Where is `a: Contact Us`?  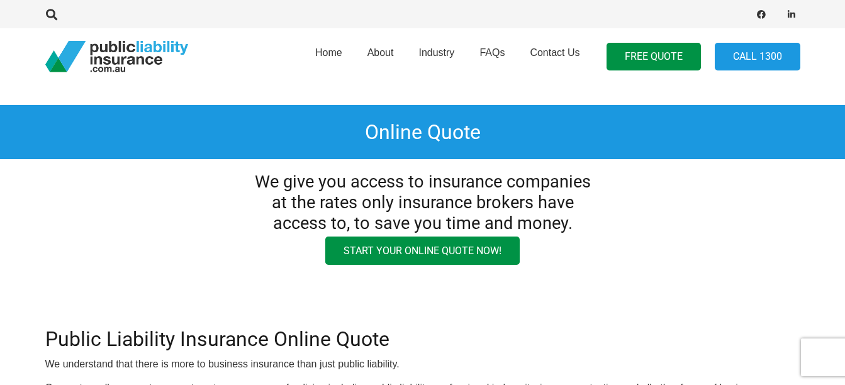 a: Contact Us is located at coordinates (554, 57).